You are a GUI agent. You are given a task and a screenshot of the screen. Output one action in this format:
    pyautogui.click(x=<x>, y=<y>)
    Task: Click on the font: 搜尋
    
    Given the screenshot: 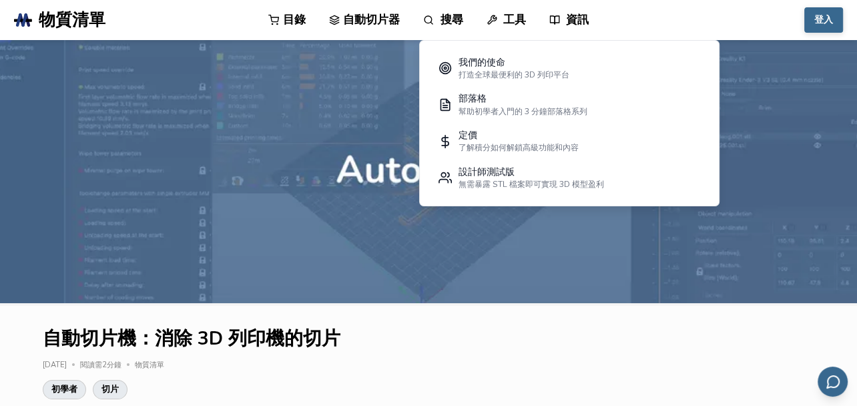 What is the action you would take?
    pyautogui.click(x=452, y=19)
    